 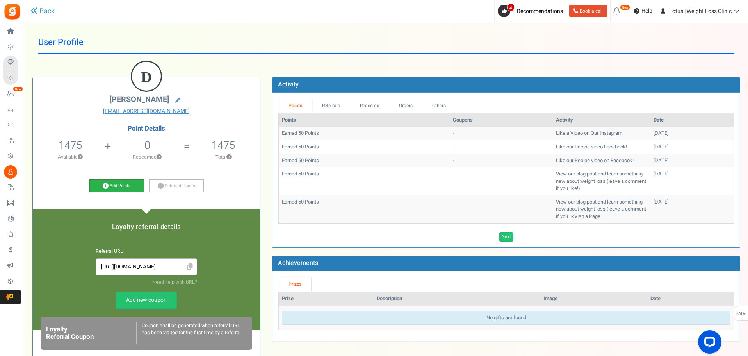 What do you see at coordinates (602, 209) in the screenshot?
I see `td: View our blog post and learn something new about weight loss (leave a comment if you likVisit a Page` at bounding box center [602, 209].